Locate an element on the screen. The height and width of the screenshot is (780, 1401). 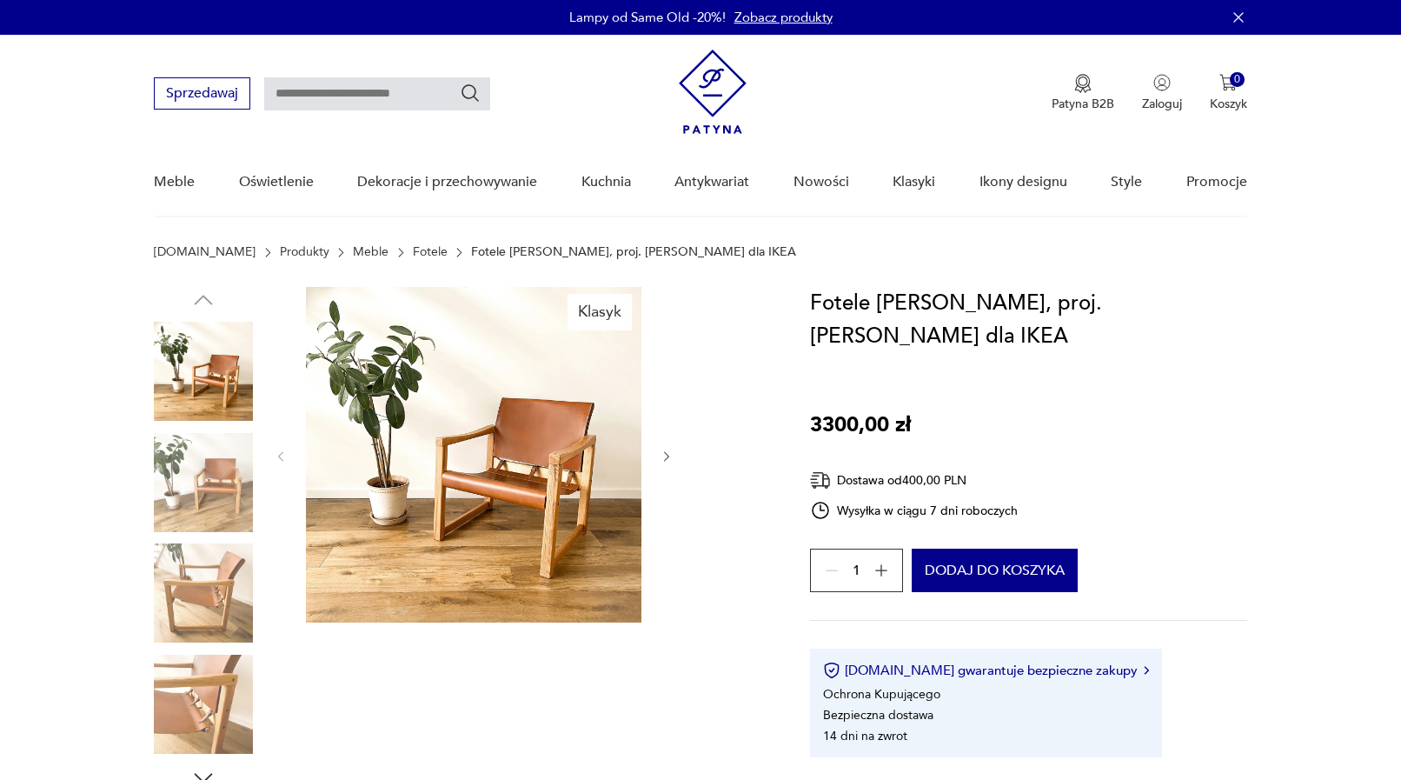
a: Dekoracje i przechowywanie is located at coordinates (447, 182).